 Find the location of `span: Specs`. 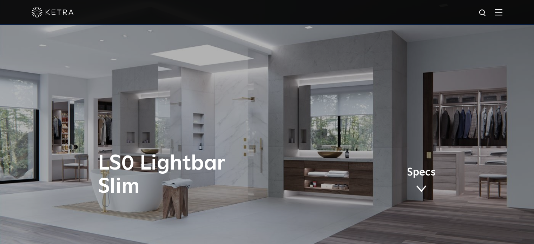

span: Specs is located at coordinates (421, 172).